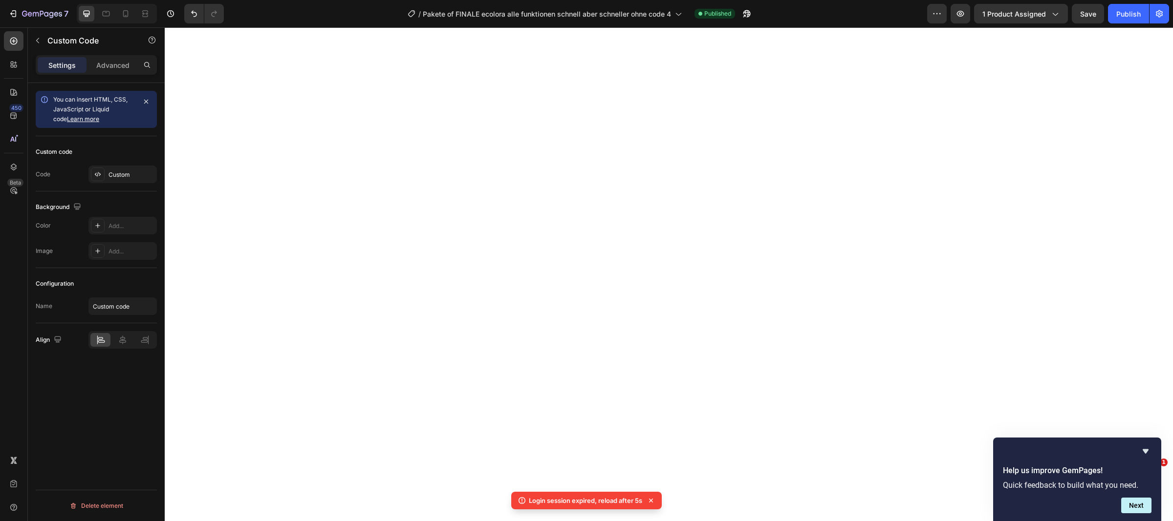 This screenshot has width=1173, height=521. What do you see at coordinates (43, 226) in the screenshot?
I see `div: Color` at bounding box center [43, 226].